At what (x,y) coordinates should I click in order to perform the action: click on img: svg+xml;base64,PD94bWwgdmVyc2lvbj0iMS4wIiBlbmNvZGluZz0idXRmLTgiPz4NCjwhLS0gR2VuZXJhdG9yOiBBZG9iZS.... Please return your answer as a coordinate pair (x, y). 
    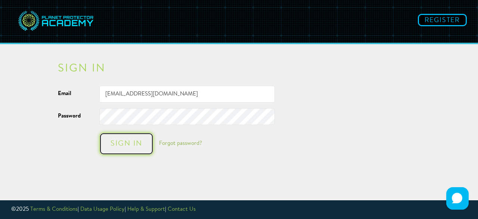
    Looking at the image, I should click on (56, 21).